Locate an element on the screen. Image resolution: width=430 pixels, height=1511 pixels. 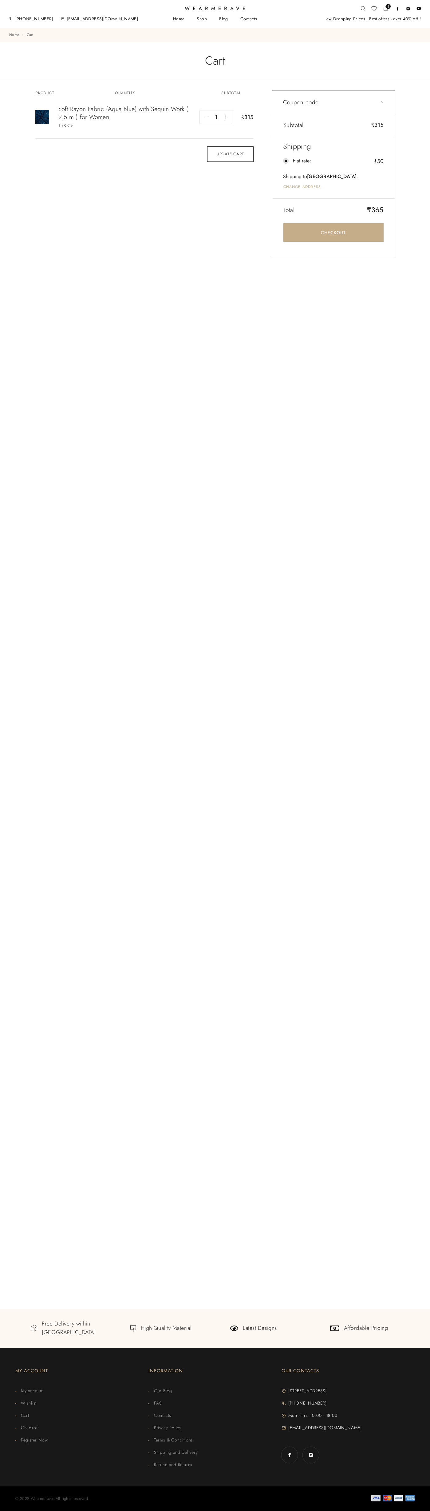
a: Soft Rayon Fabric (Aqua Blue) with Sequin Work ( 2.5 m ) for Women is located at coordinates (125, 113).